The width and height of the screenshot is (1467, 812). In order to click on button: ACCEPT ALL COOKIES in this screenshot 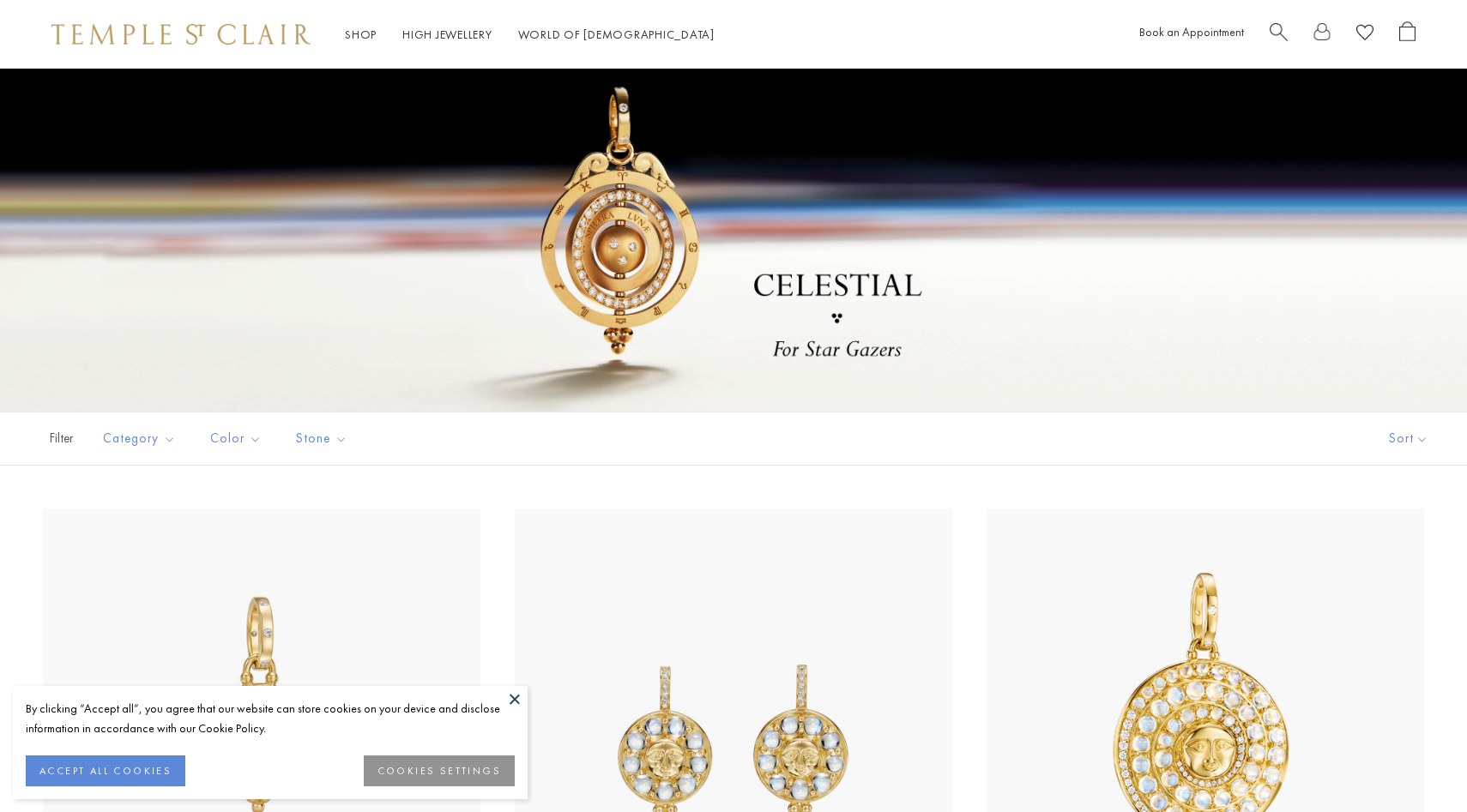, I will do `click(105, 771)`.